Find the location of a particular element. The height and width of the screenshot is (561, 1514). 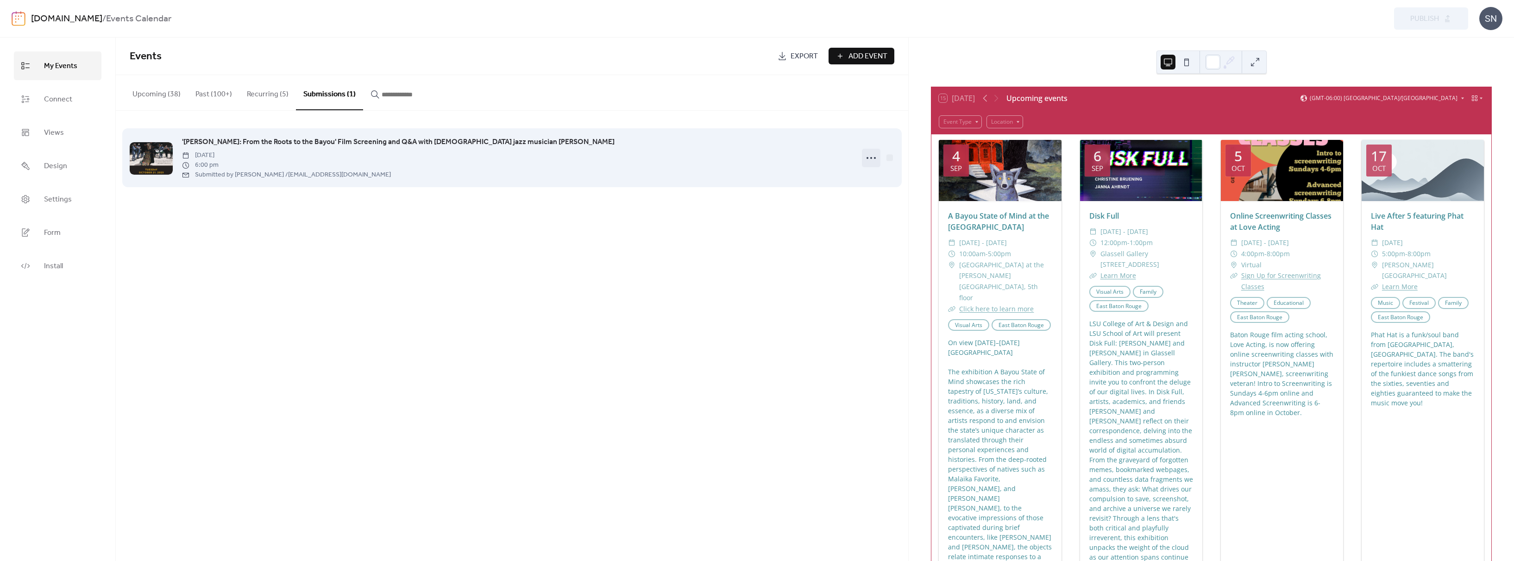

span: Views is located at coordinates (54, 133).